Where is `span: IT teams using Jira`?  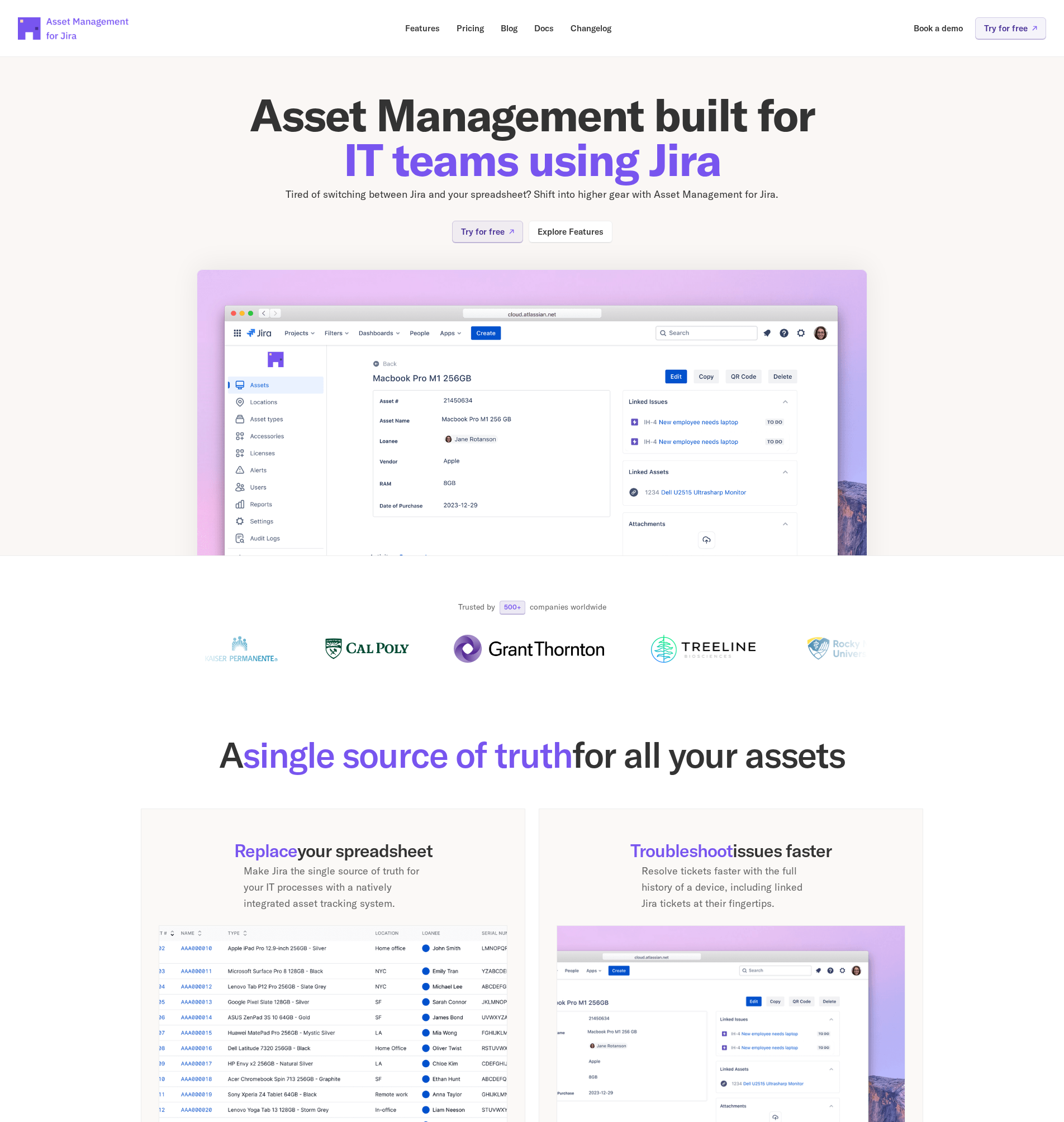 span: IT teams using Jira is located at coordinates (532, 159).